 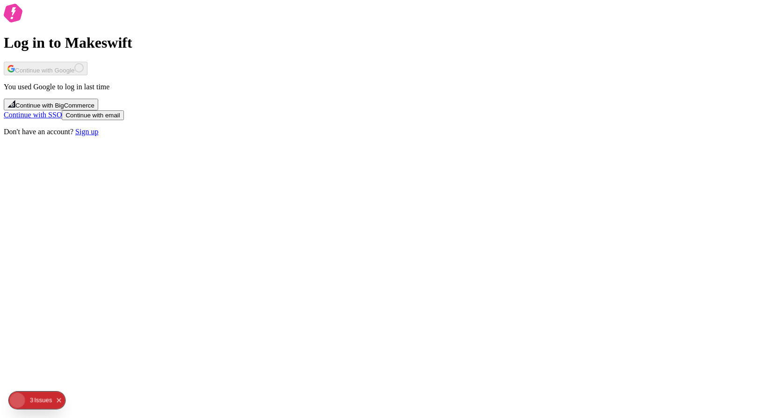 What do you see at coordinates (382, 43) in the screenshot?
I see `h1: Log in to Makeswift` at bounding box center [382, 43].